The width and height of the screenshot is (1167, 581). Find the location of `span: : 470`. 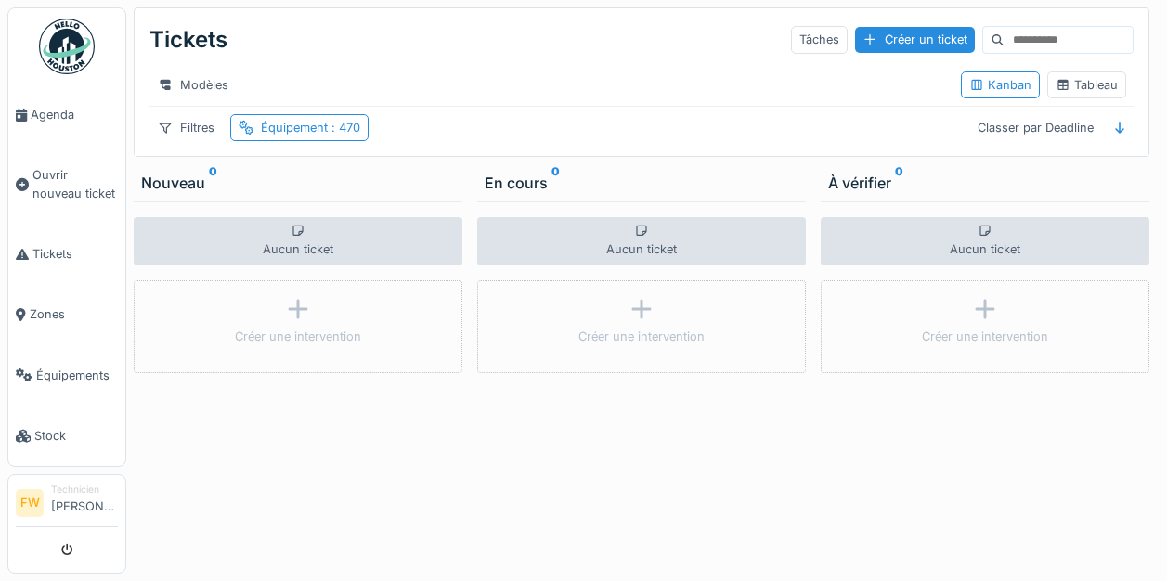

span: : 470 is located at coordinates (344, 127).